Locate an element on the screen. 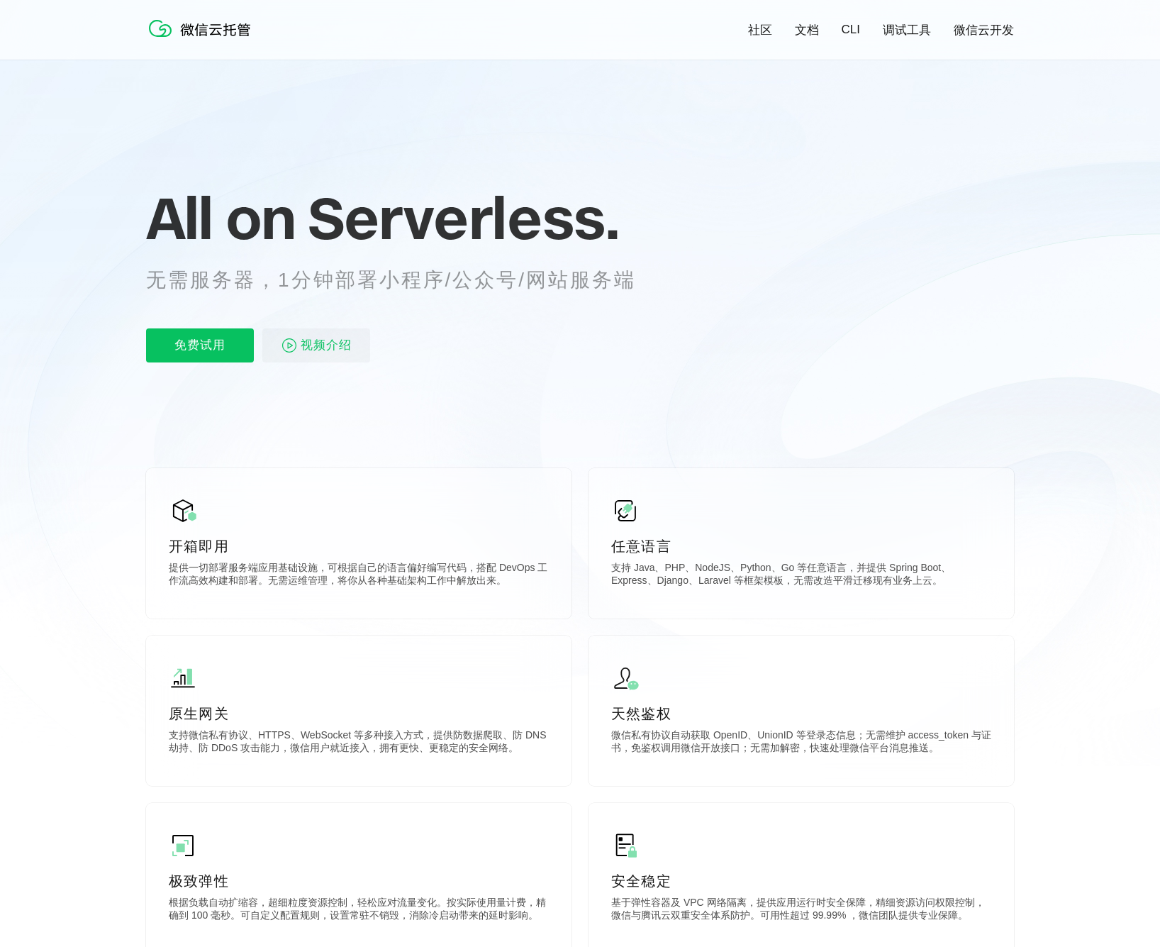 The image size is (1160, 947). img: video_play.svg is located at coordinates (289, 345).